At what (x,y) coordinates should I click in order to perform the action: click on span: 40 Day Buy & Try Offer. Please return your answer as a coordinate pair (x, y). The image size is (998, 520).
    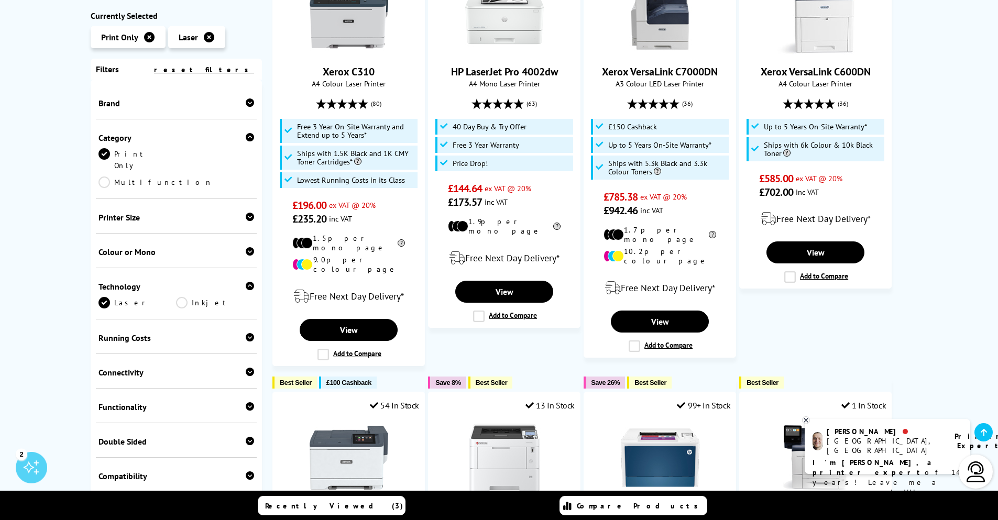
    Looking at the image, I should click on (489, 127).